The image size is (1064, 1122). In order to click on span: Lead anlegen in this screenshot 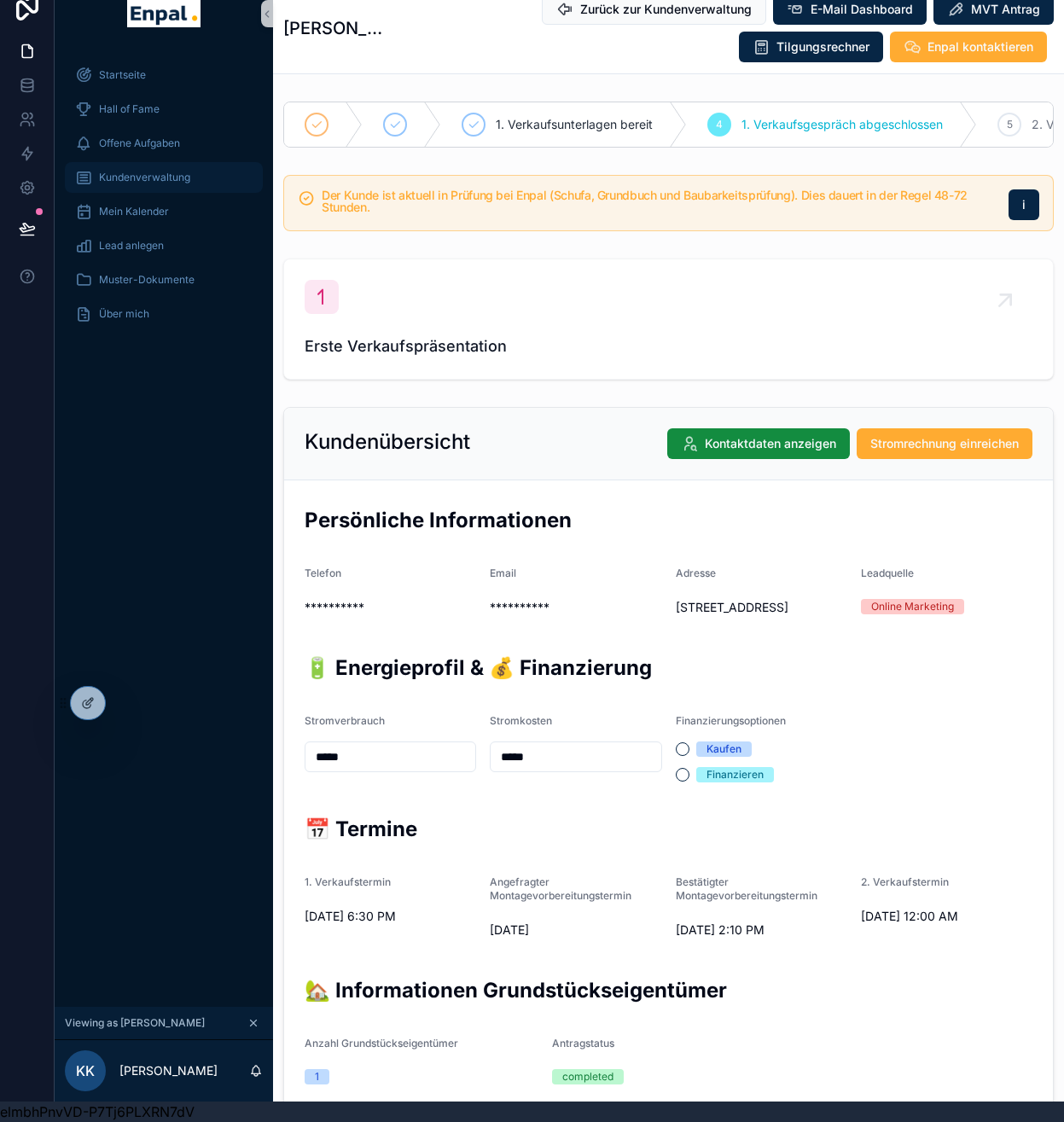, I will do `click(132, 246)`.